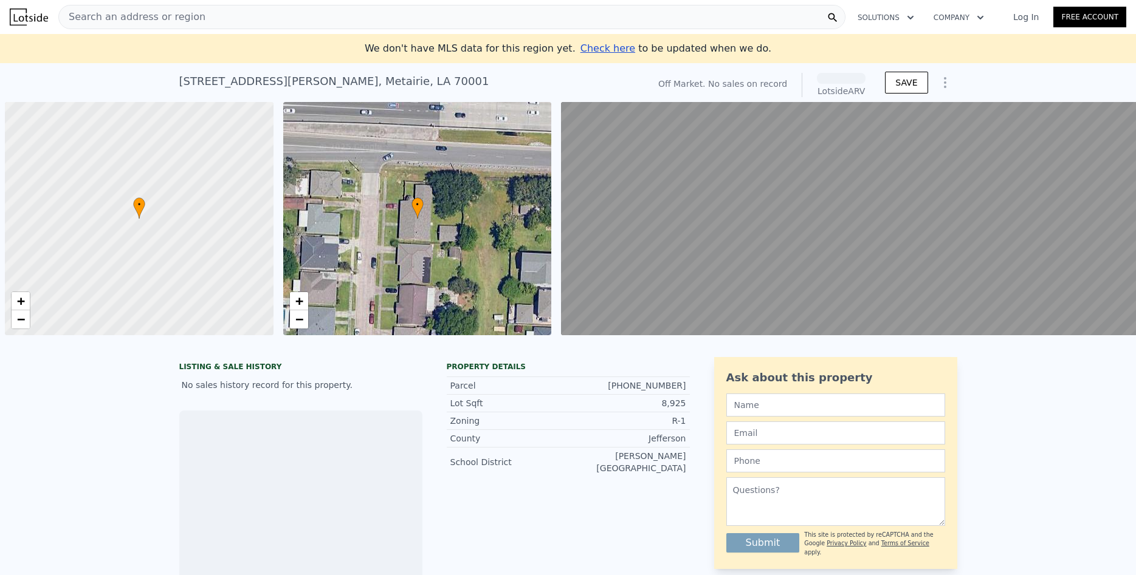 This screenshot has height=575, width=1136. Describe the element at coordinates (627, 439) in the screenshot. I see `div: Jefferson` at that location.